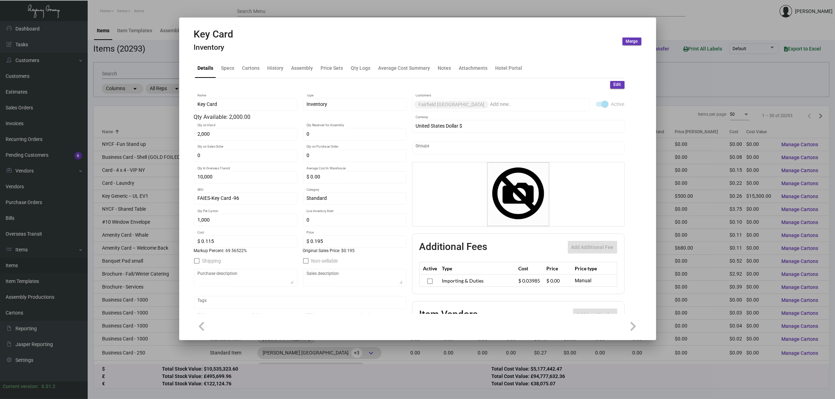  Describe the element at coordinates (632, 41) in the screenshot. I see `button: Merge` at that location.